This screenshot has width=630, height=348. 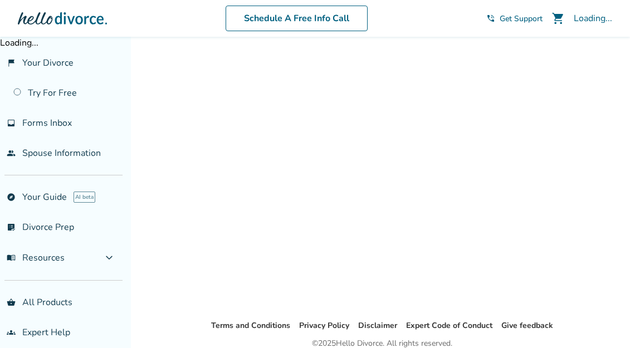 What do you see at coordinates (36, 258) in the screenshot?
I see `span: Resources` at bounding box center [36, 258].